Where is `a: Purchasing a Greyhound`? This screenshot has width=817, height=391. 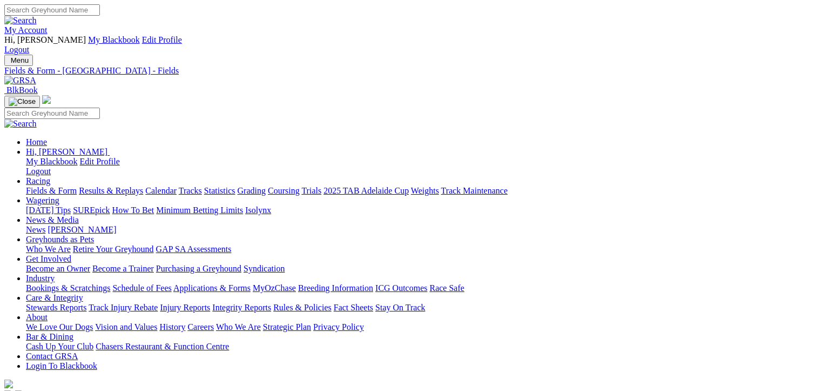
a: Purchasing a Greyhound is located at coordinates (199, 268).